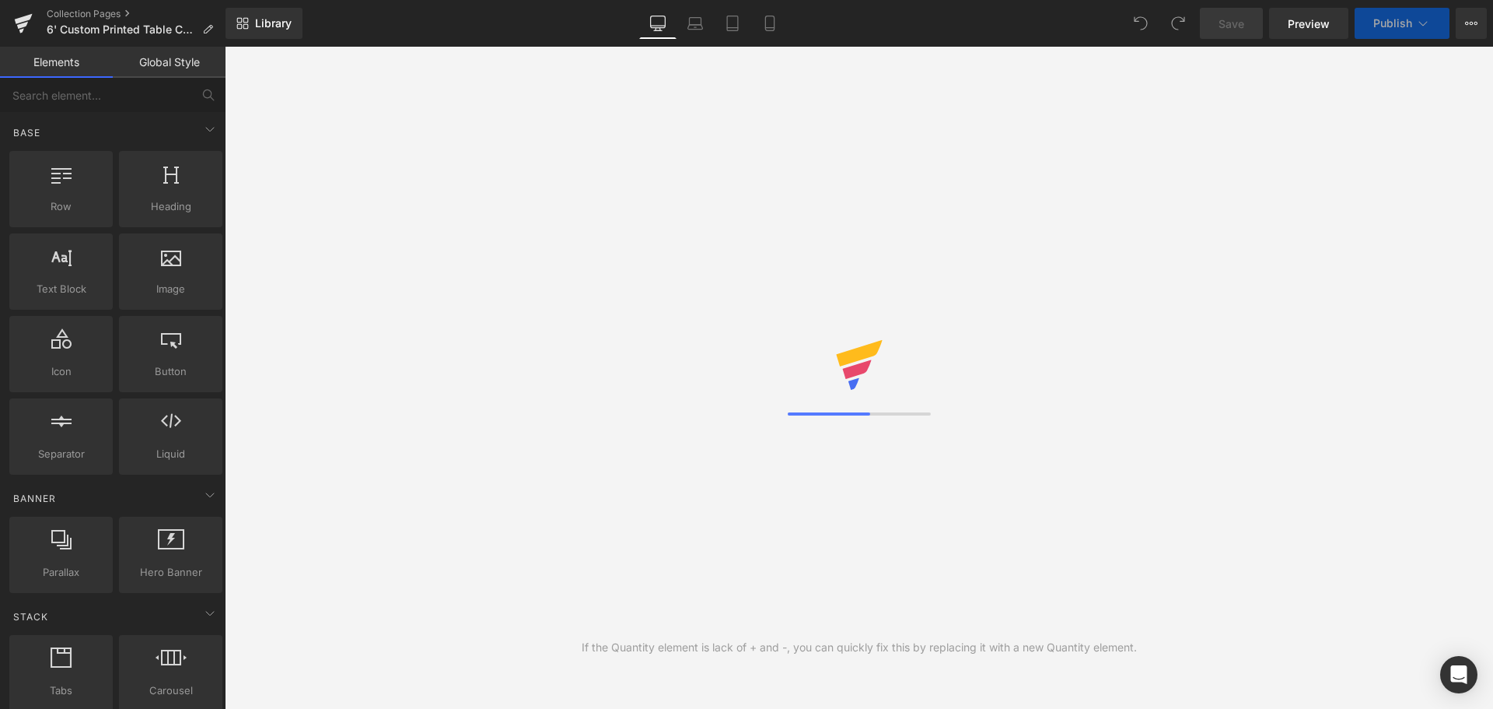 The height and width of the screenshot is (709, 1493). What do you see at coordinates (30, 616) in the screenshot?
I see `span: Stack` at bounding box center [30, 616].